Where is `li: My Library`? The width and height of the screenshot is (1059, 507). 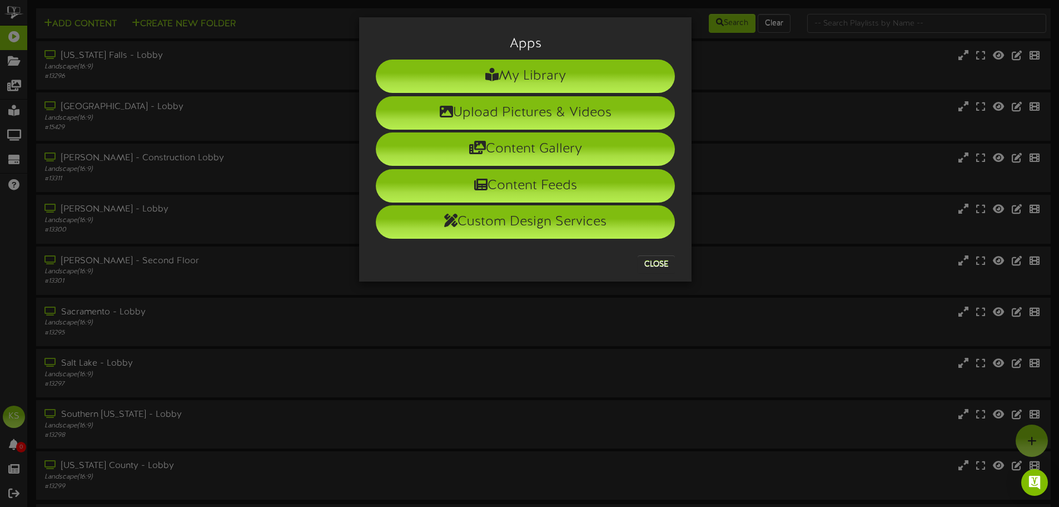
li: My Library is located at coordinates (526, 76).